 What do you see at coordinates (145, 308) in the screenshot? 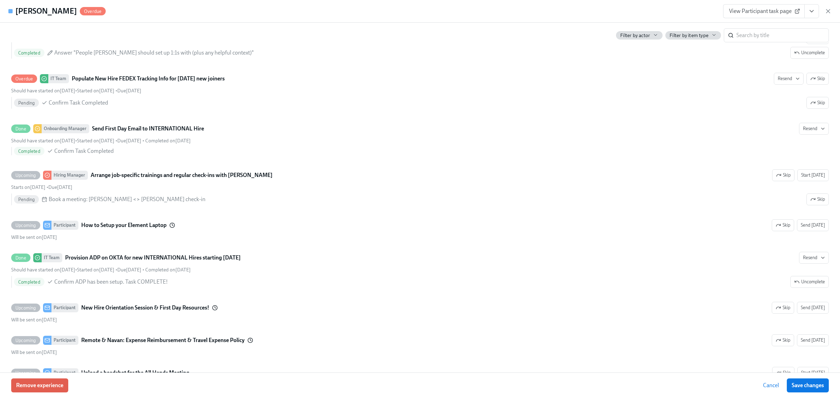
I see `strong: New Hire Orientation Session & First Day Resources!` at bounding box center [145, 308].